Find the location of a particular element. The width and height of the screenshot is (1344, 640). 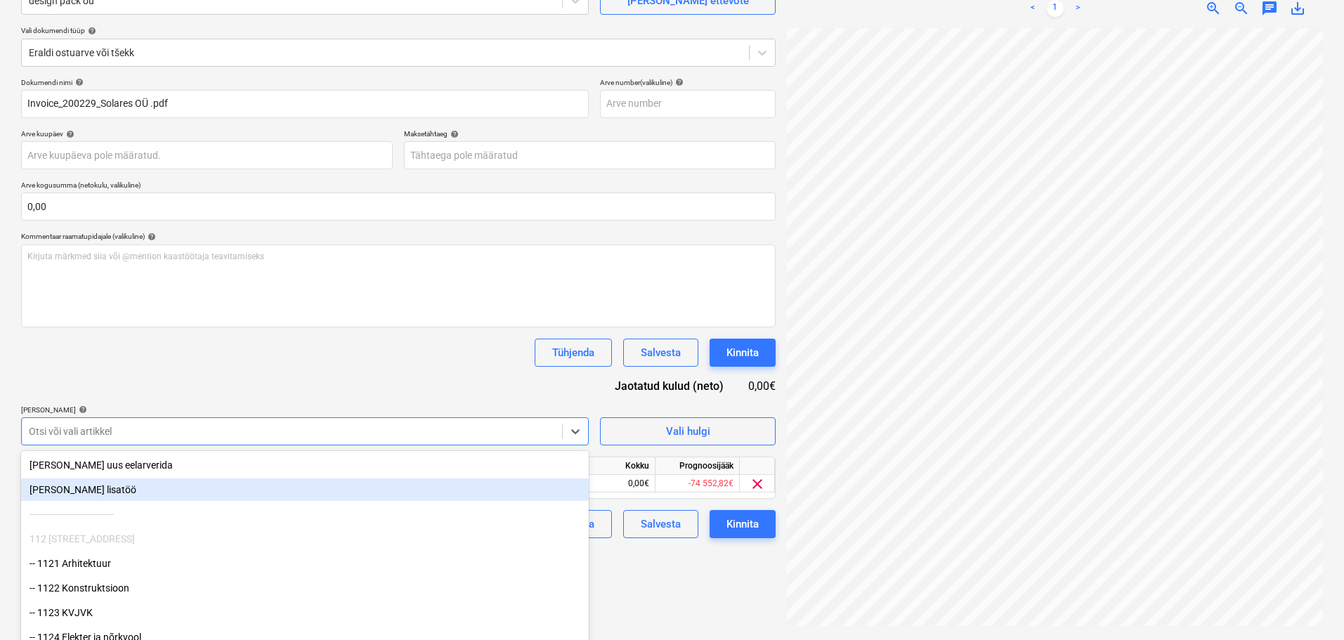

div: Jaotatud kulud (neto) is located at coordinates (669, 386).